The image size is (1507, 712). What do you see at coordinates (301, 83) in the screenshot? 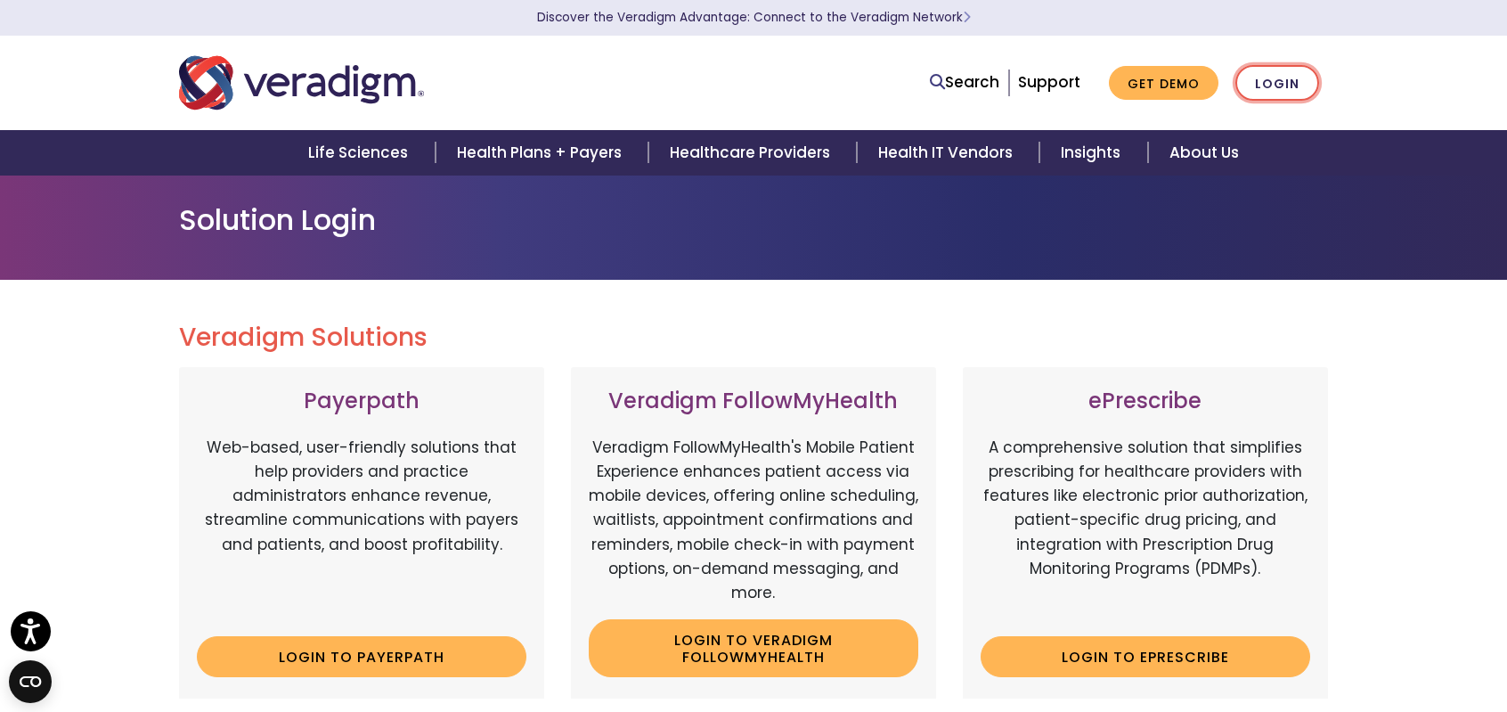
I see `a: Veradigm logo` at bounding box center [301, 83].